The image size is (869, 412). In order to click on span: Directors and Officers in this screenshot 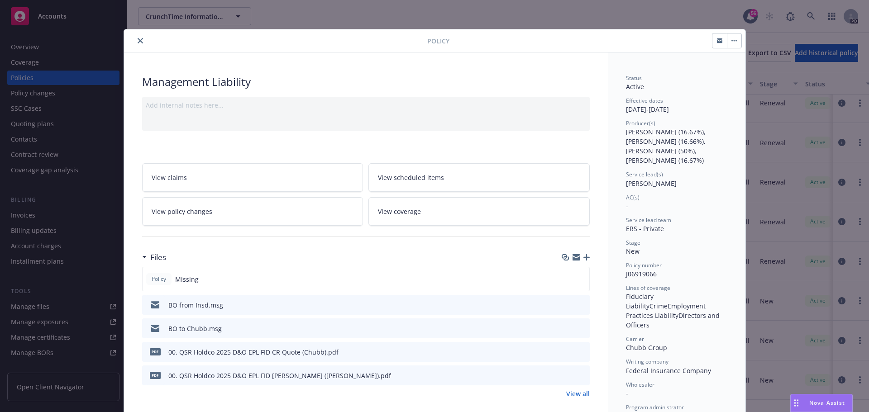, I will do `click(673, 320)`.